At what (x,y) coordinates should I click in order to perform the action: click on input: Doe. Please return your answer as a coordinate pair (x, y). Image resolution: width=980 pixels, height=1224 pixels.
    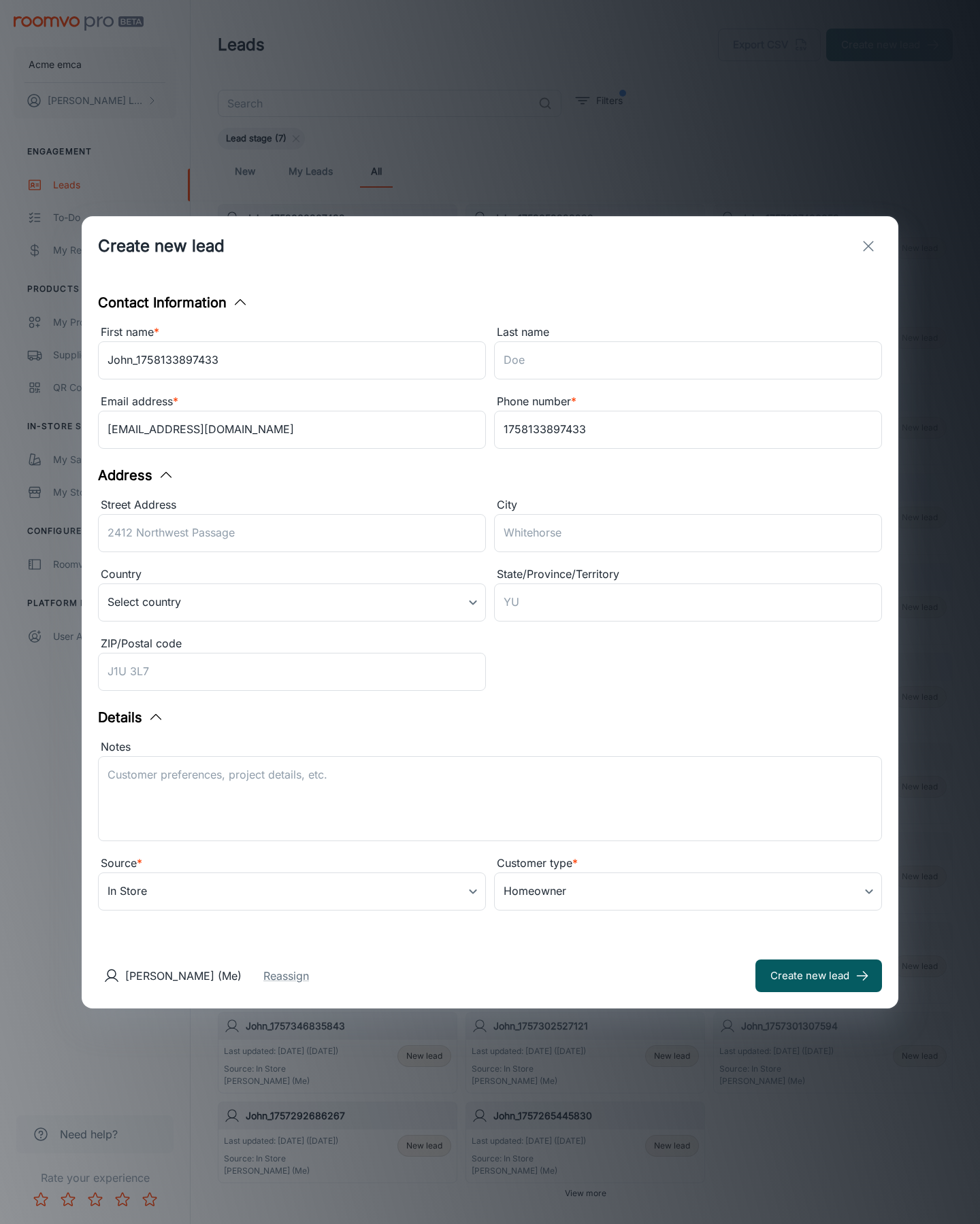
    Looking at the image, I should click on (688, 361).